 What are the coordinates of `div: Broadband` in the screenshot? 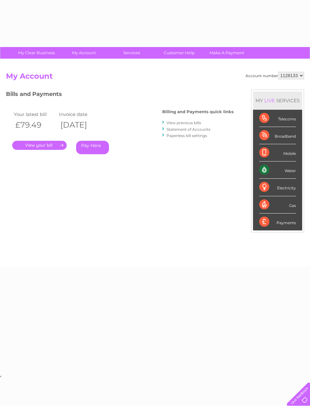 It's located at (278, 135).